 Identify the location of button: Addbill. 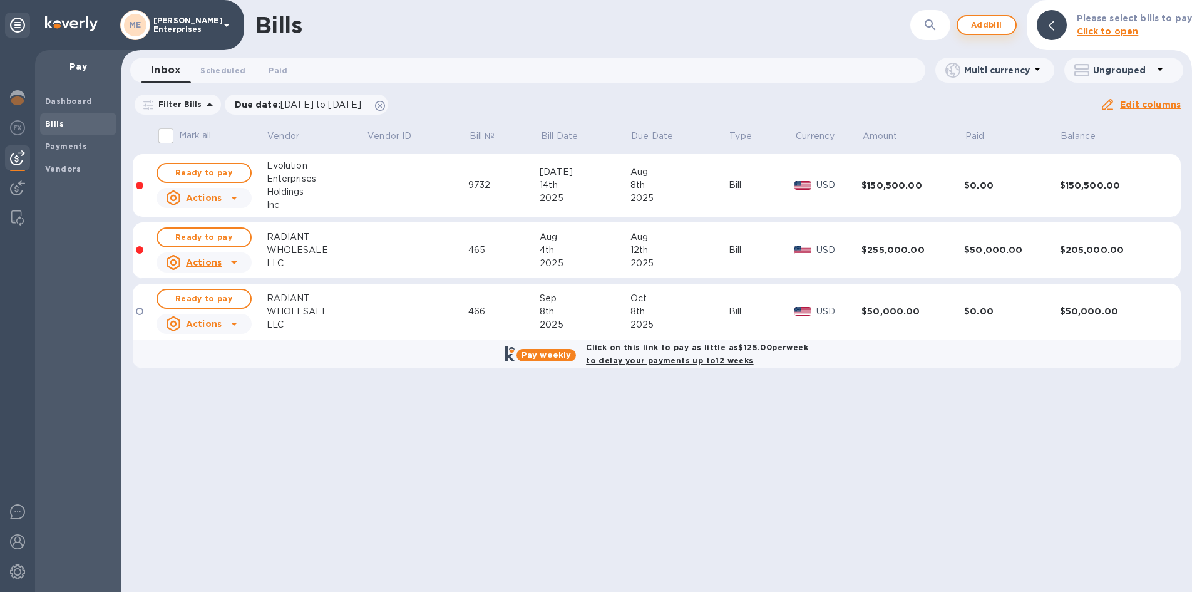
(987, 25).